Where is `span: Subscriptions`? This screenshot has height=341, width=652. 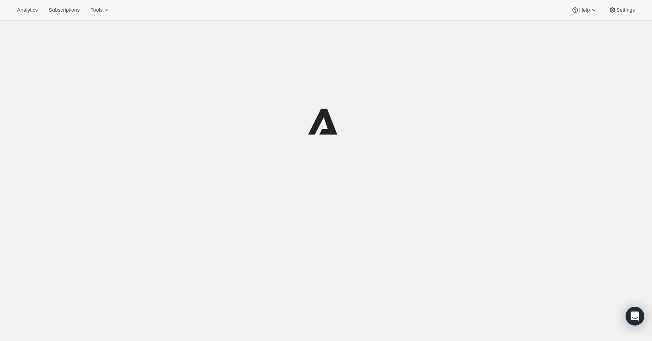 span: Subscriptions is located at coordinates (64, 10).